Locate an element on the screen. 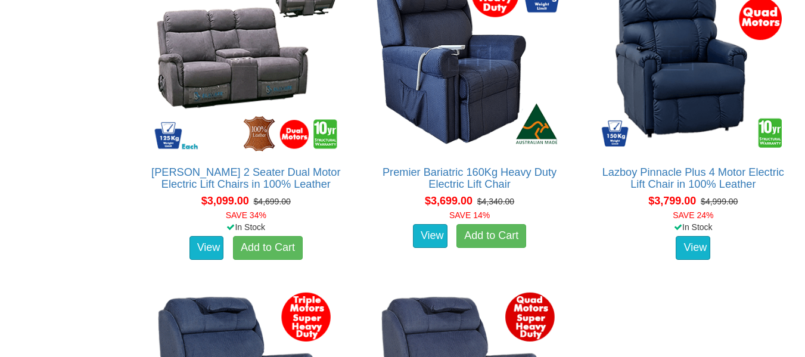 This screenshot has width=805, height=357. span: $3,699.00 is located at coordinates (449, 201).